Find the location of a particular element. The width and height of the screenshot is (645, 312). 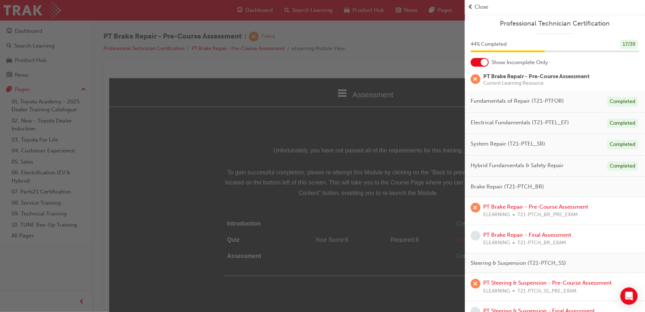

span: learningRecordVerb_NONE-icon is located at coordinates (475, 236).